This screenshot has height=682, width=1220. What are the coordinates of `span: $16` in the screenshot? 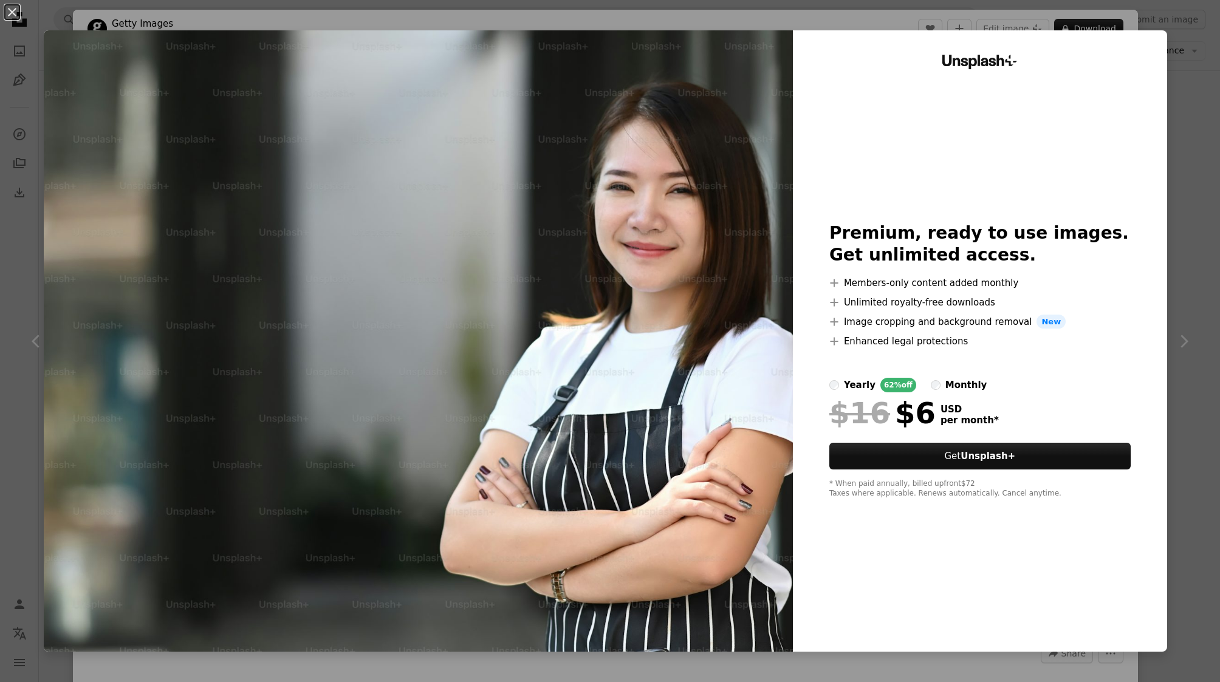 It's located at (859, 413).